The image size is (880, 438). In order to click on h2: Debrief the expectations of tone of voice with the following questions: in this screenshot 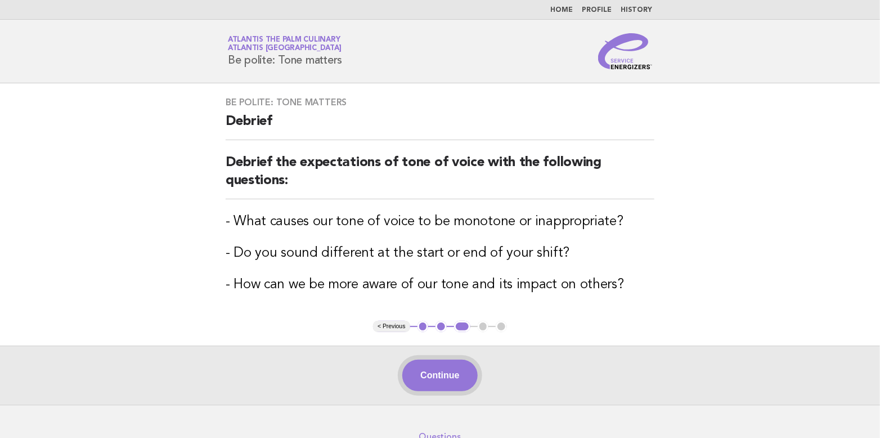, I will do `click(440, 176)`.